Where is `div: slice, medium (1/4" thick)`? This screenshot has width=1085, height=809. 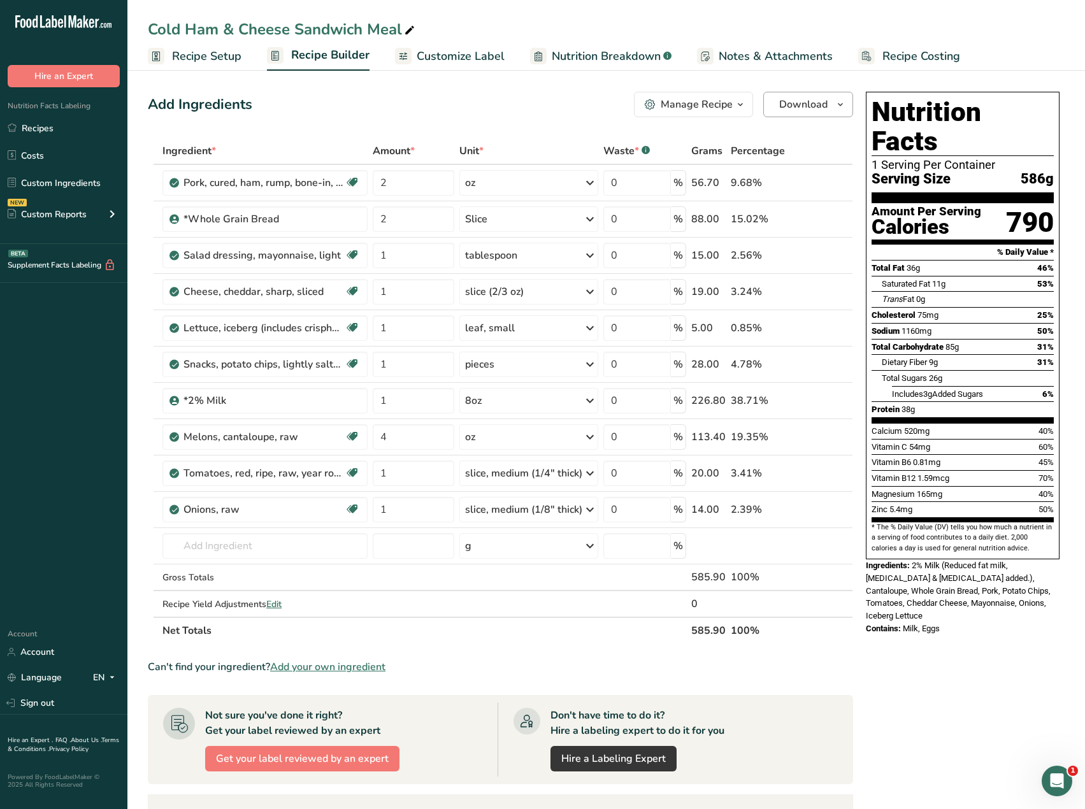 div: slice, medium (1/4" thick) is located at coordinates (524, 473).